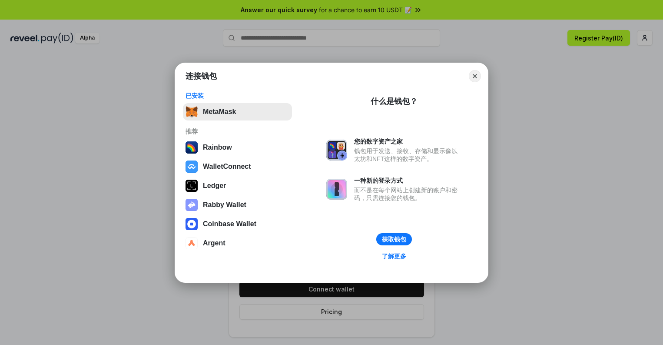 Image resolution: width=663 pixels, height=345 pixels. I want to click on div: Rabby Wallet, so click(225, 205).